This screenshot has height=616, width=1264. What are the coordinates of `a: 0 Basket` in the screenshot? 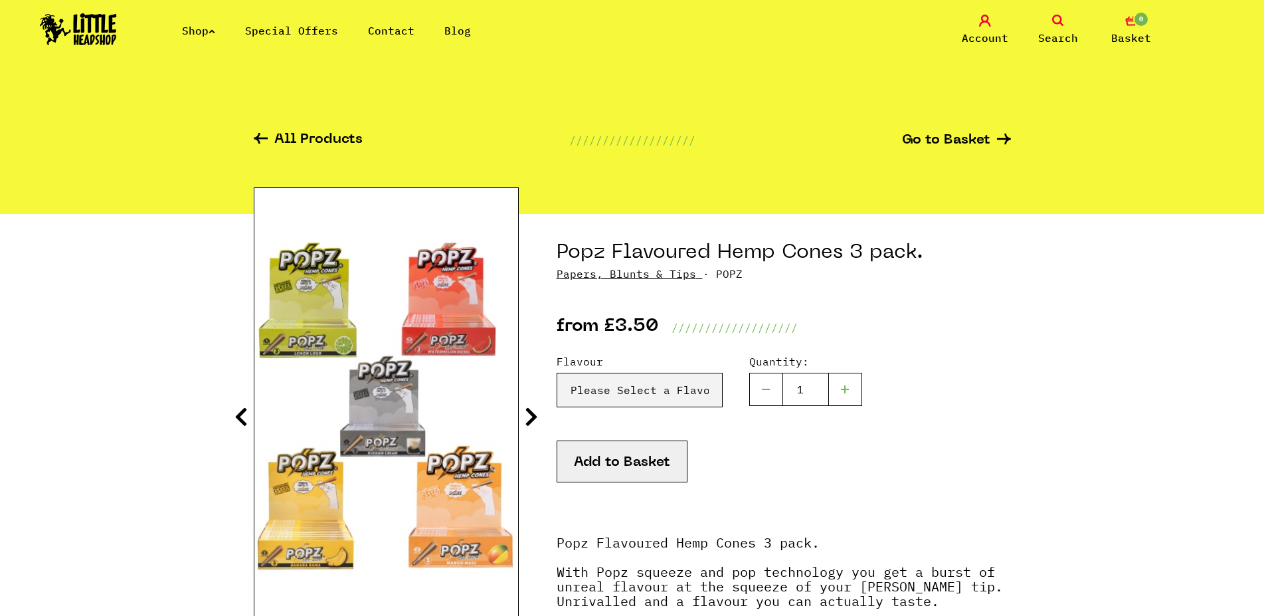 It's located at (1131, 30).